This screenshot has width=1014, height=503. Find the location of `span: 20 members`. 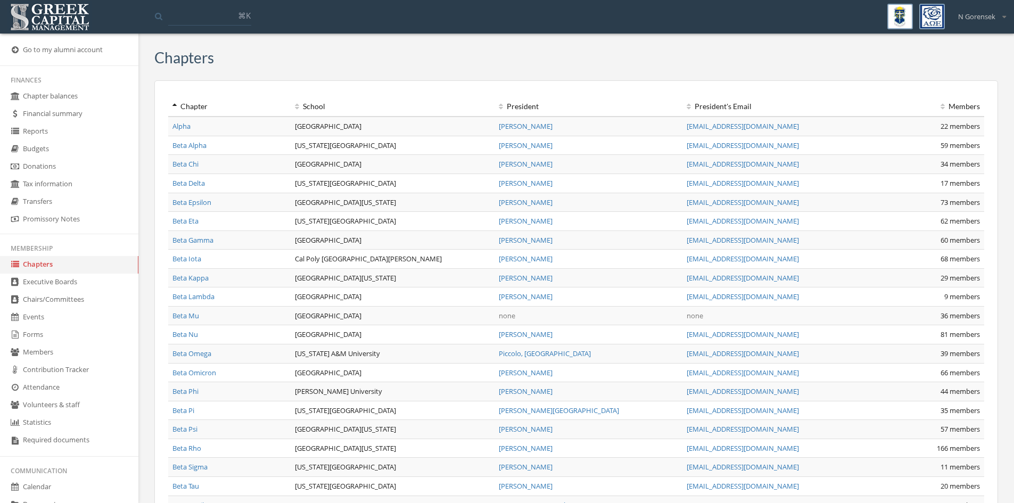

span: 20 members is located at coordinates (960, 486).